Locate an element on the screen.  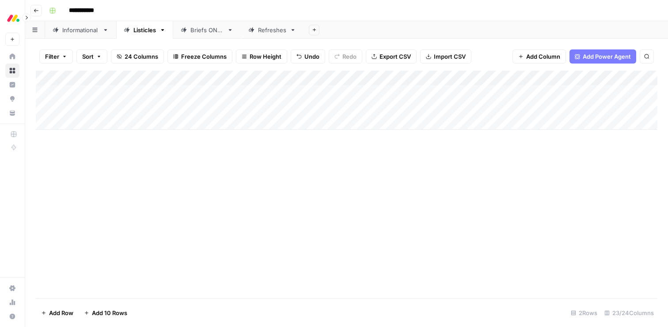
span: Row Height is located at coordinates (265, 57).